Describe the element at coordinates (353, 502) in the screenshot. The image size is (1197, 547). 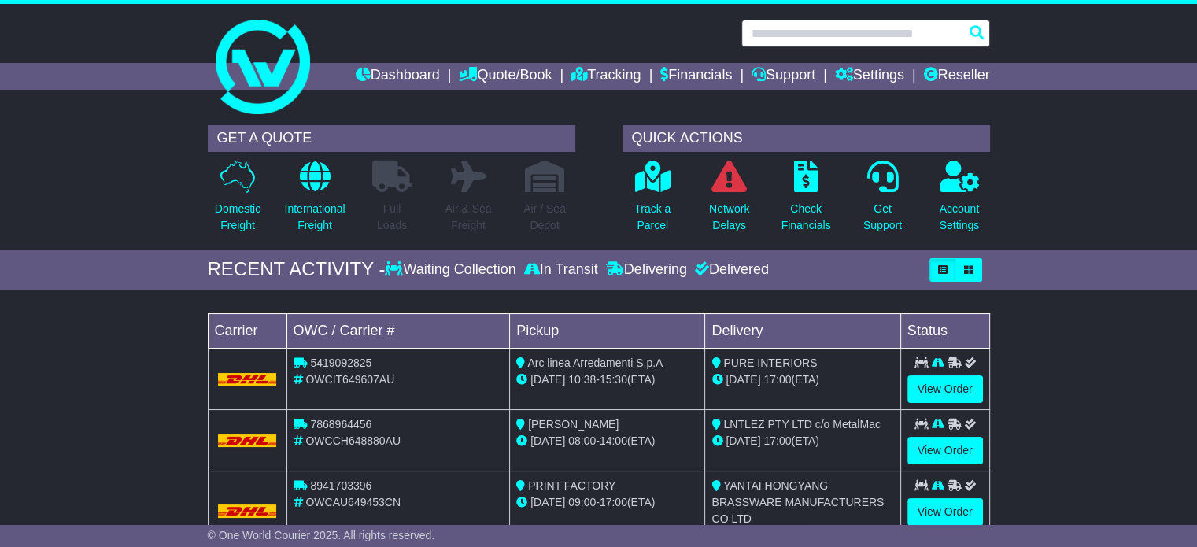
I see `span: OWCAU649453CN` at that location.